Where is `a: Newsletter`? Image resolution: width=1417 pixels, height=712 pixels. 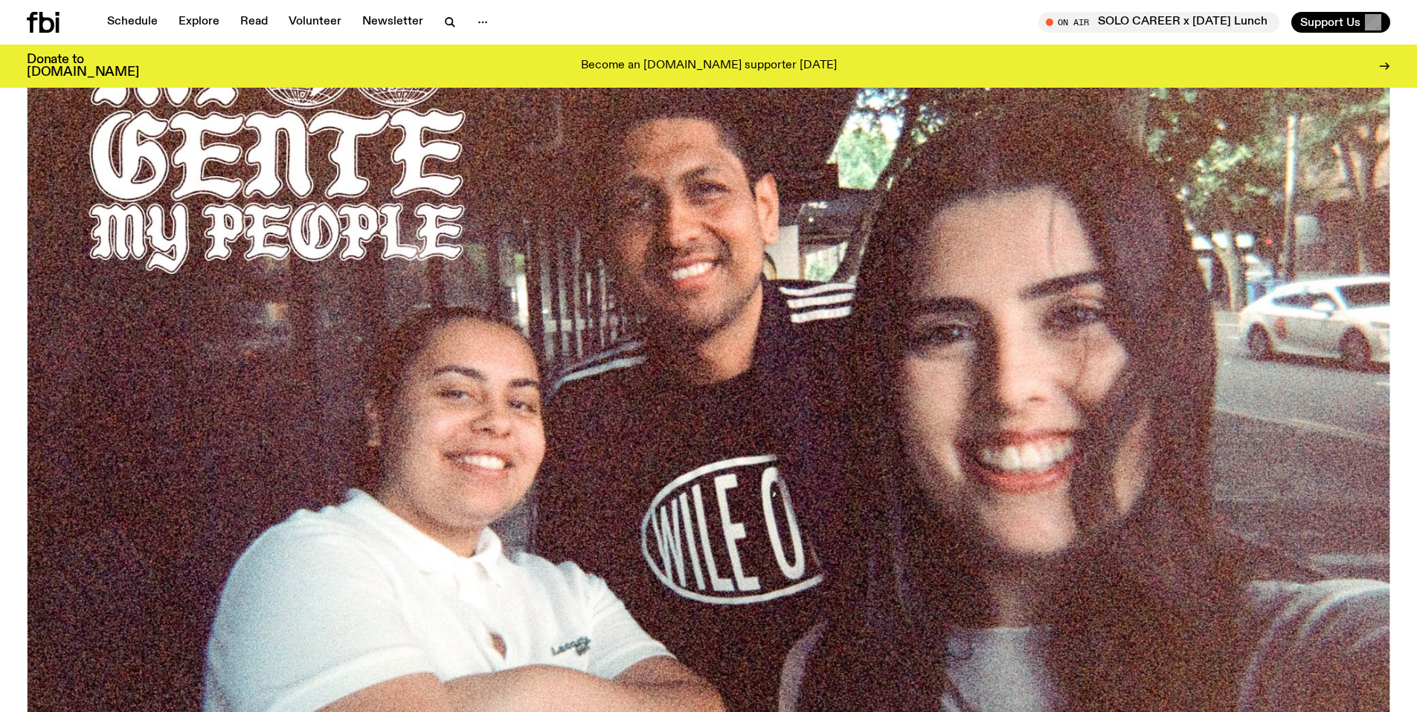
a: Newsletter is located at coordinates (393, 22).